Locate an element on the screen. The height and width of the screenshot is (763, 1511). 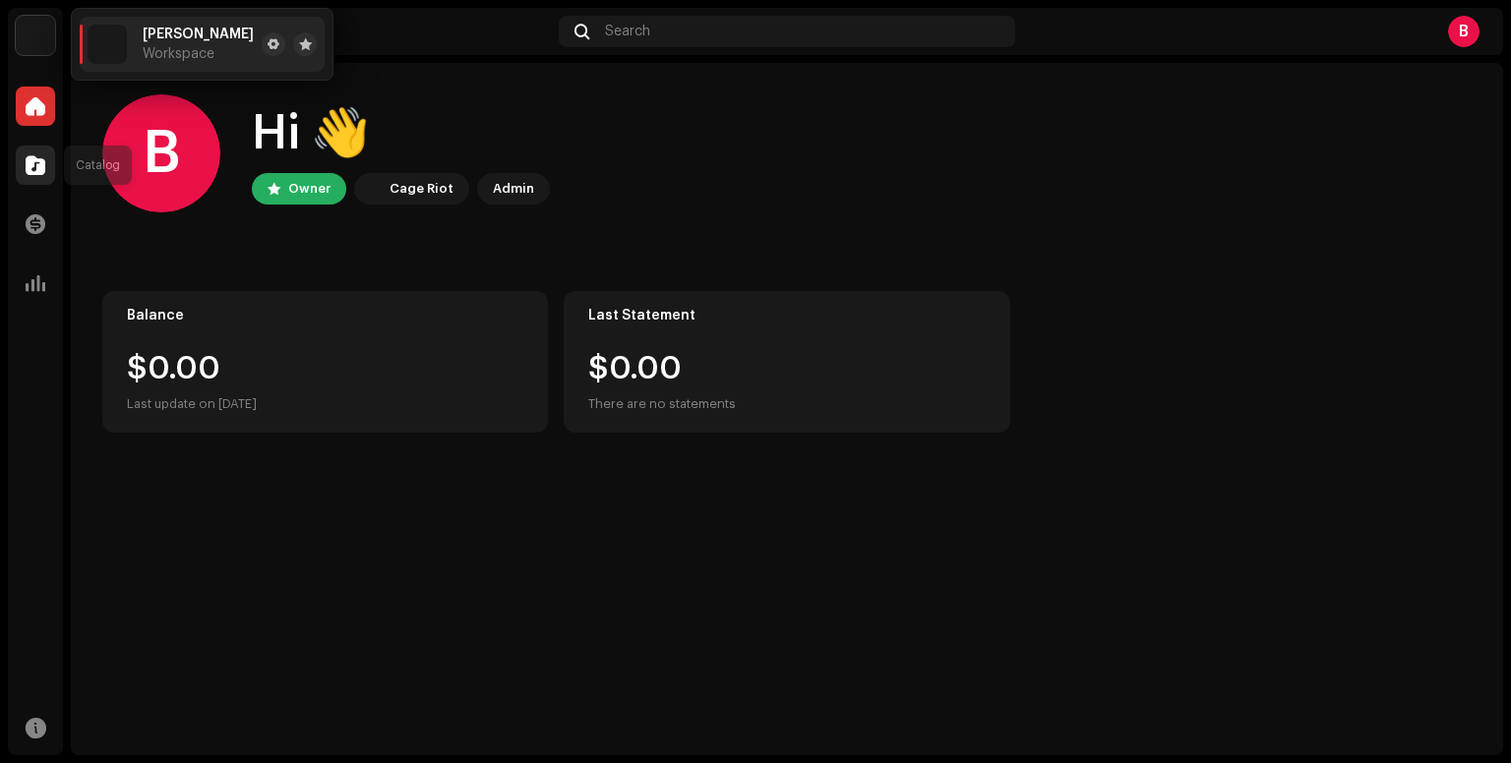
span: Elias Upton is located at coordinates (198, 34).